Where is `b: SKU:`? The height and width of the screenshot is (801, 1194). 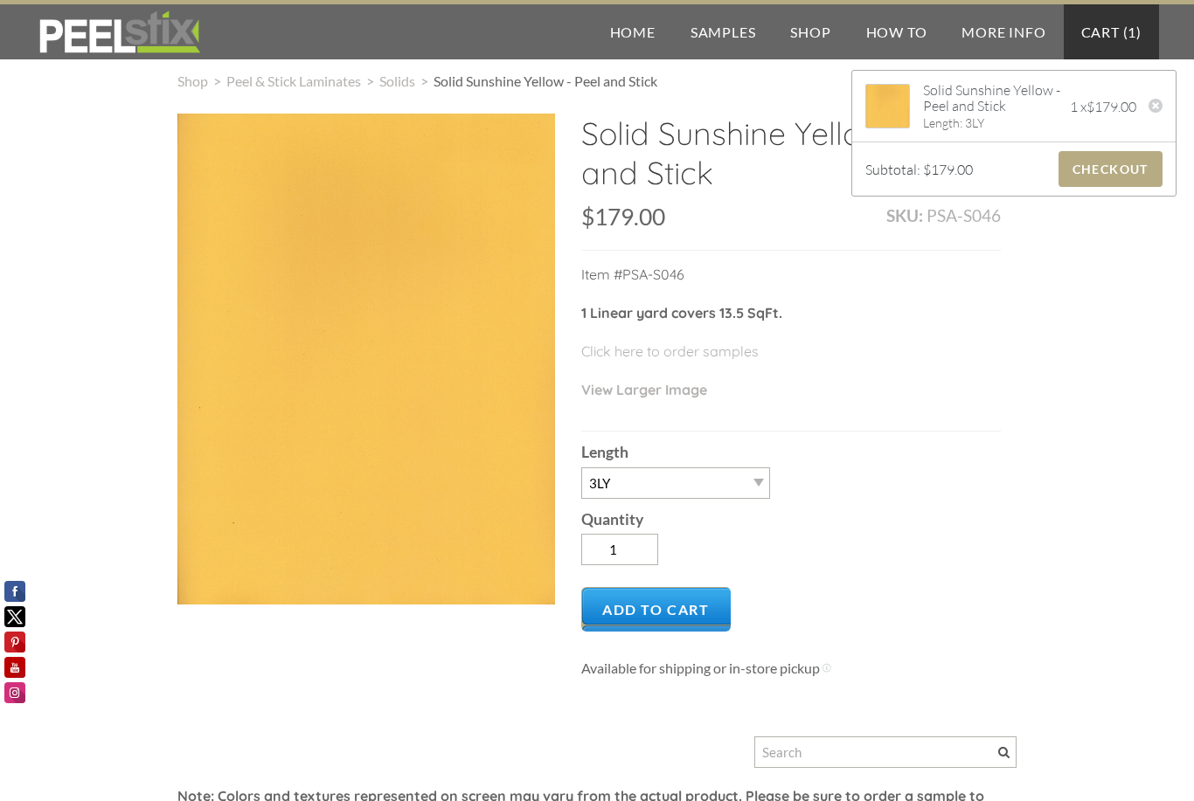 b: SKU: is located at coordinates (904, 215).